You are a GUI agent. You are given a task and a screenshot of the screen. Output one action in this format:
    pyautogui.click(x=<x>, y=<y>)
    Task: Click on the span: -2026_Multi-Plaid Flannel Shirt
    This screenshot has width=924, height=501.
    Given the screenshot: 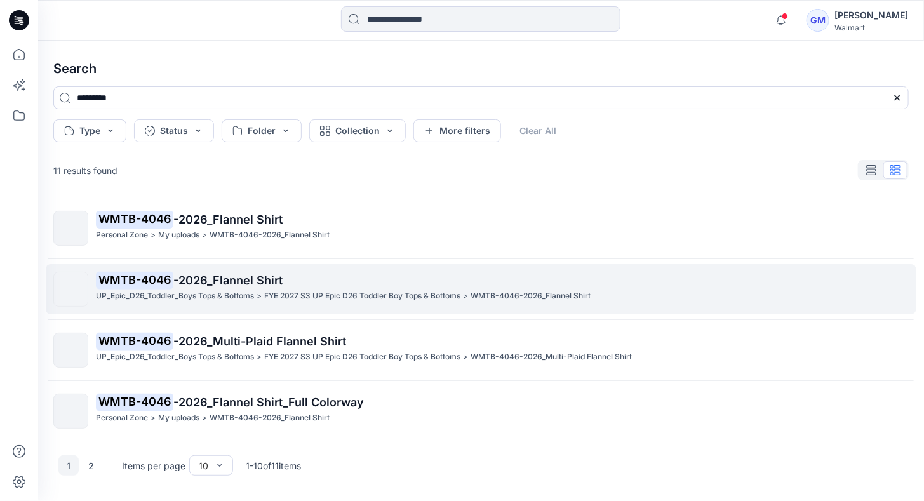 What is the action you would take?
    pyautogui.click(x=260, y=341)
    